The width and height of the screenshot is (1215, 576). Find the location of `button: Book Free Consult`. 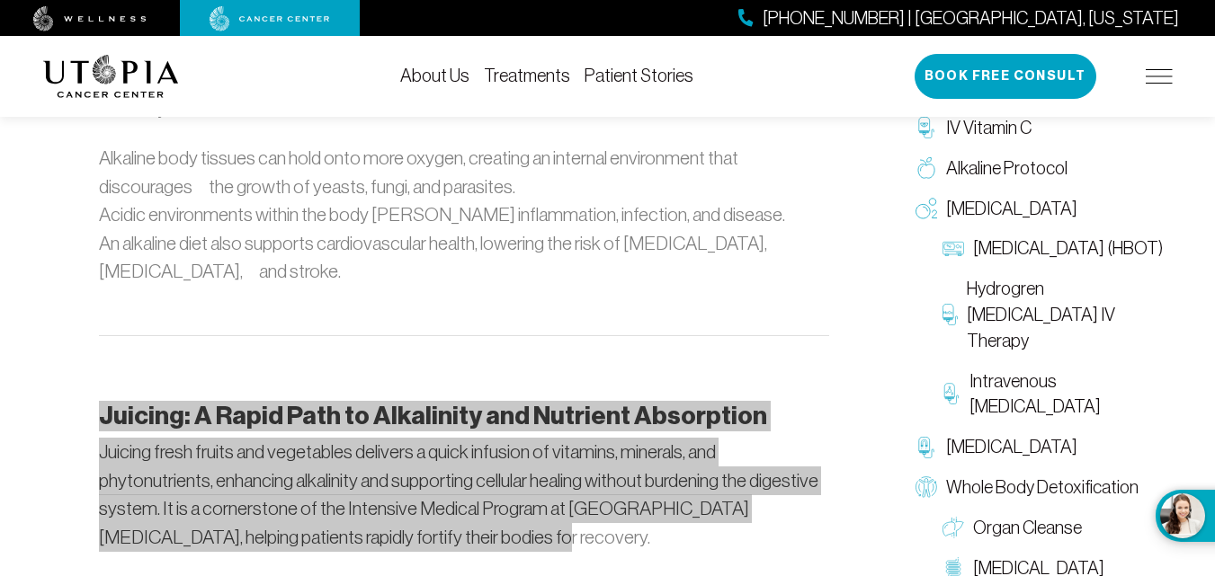

button: Book Free Consult is located at coordinates (1005, 76).